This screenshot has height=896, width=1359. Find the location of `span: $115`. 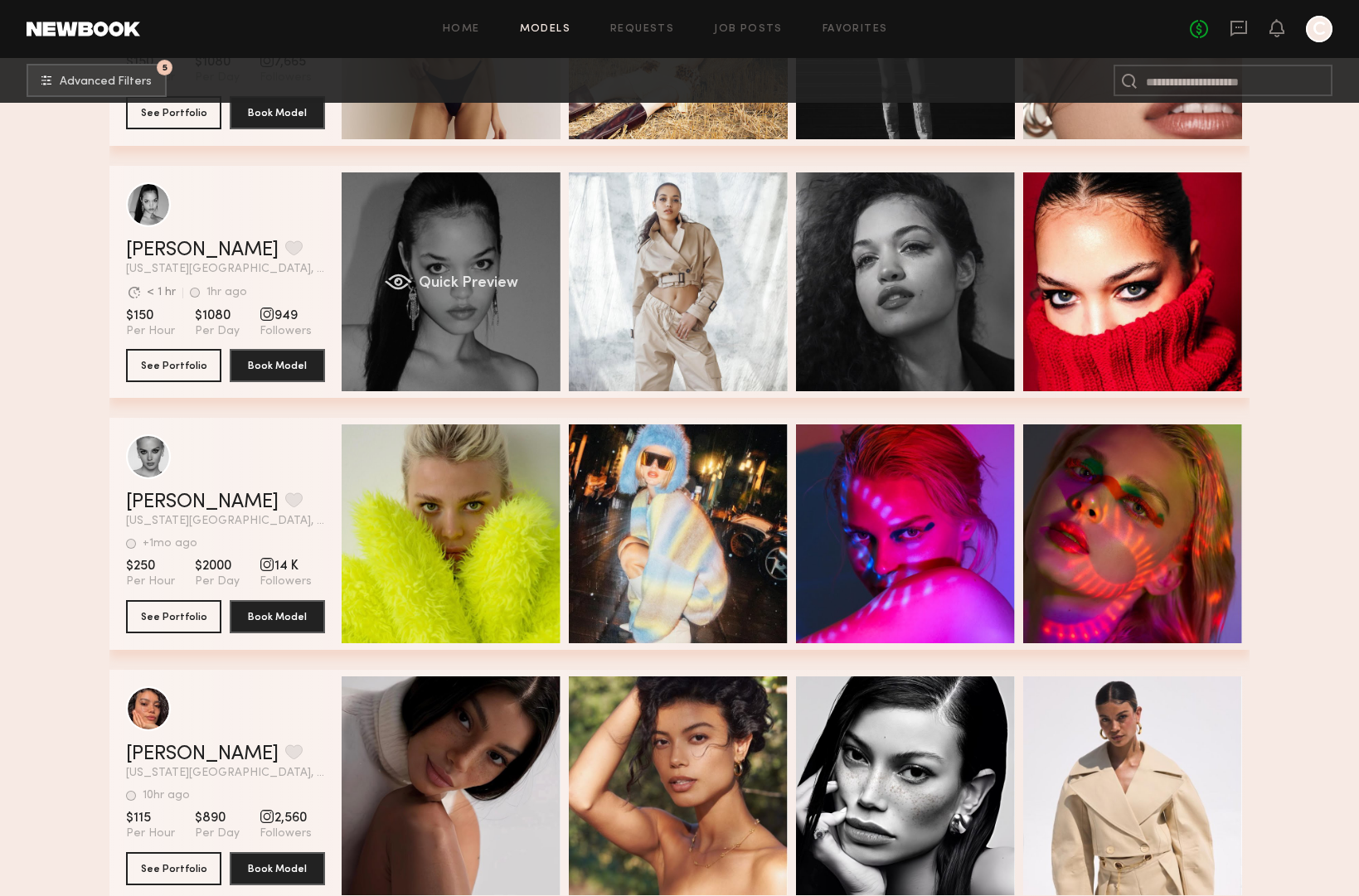

span: $115 is located at coordinates (150, 818).